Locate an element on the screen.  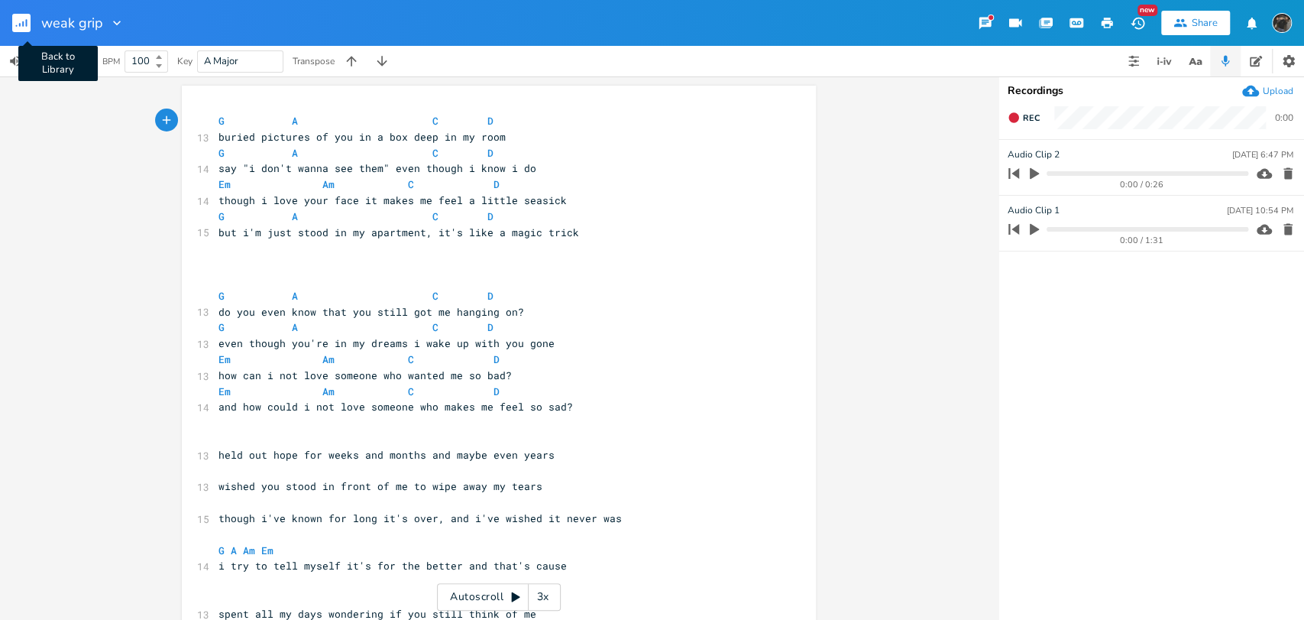
div: Upload is located at coordinates (1278, 91).